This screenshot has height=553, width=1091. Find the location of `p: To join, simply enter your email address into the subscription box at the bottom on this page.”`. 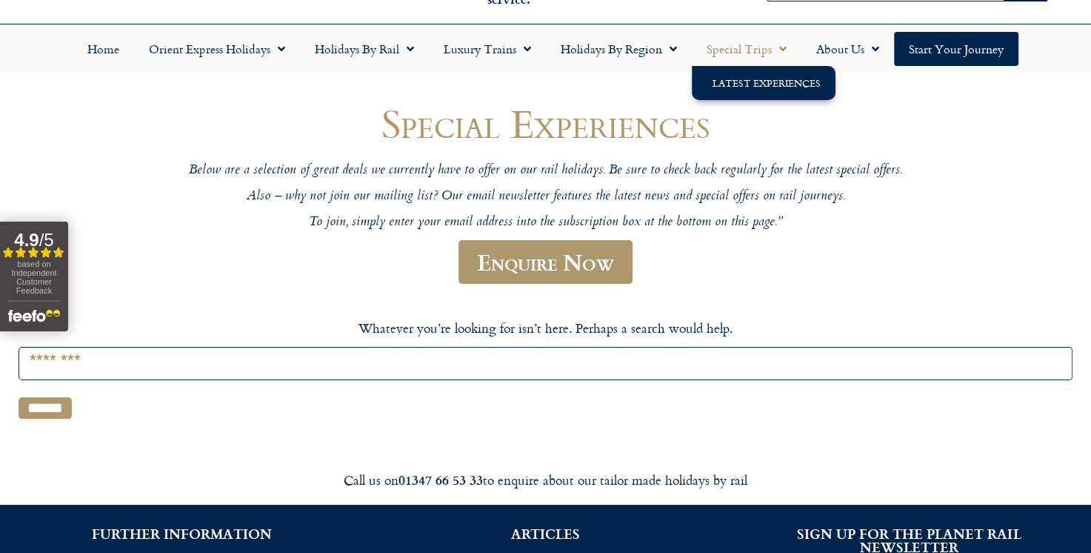

p: To join, simply enter your email address into the subscription box at the bottom on this page.” is located at coordinates (546, 222).